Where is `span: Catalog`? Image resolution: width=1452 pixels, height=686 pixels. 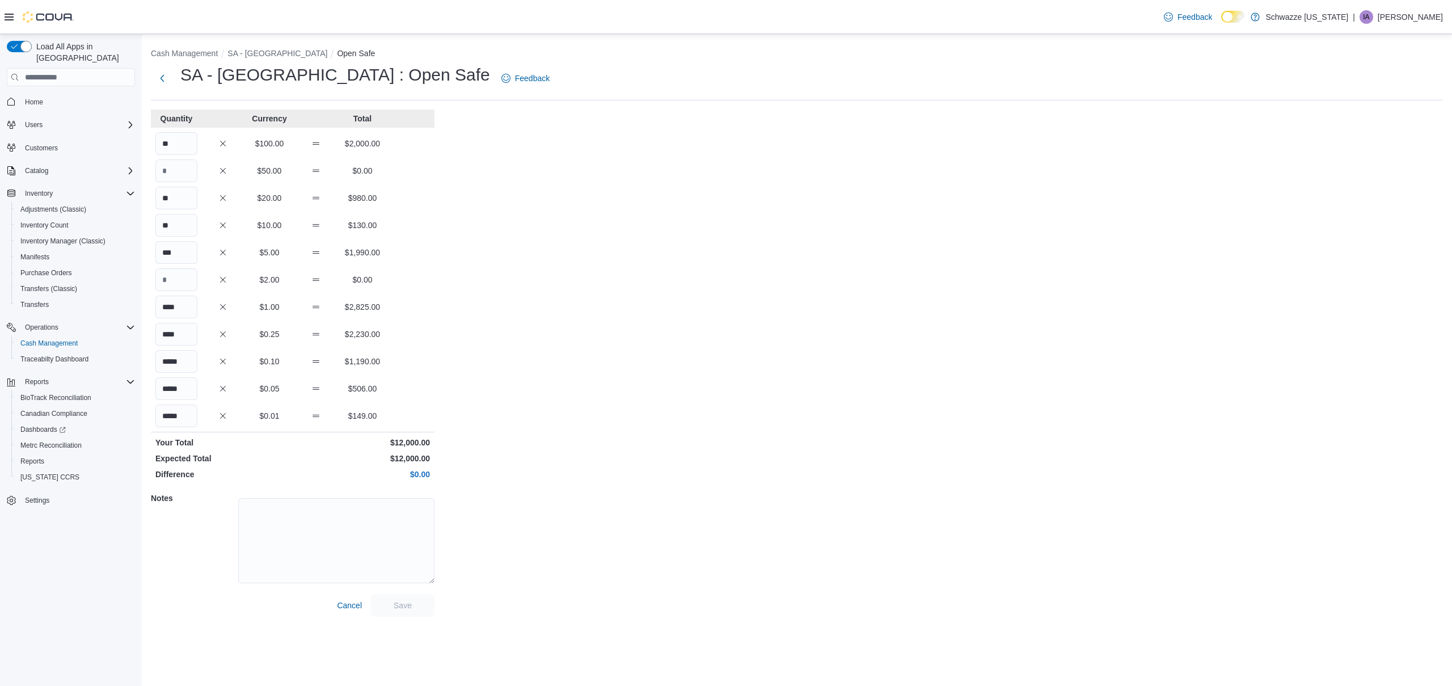 span: Catalog is located at coordinates (78, 171).